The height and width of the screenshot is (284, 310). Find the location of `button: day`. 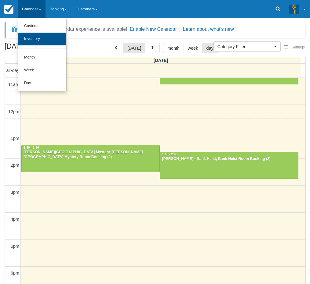

button: day is located at coordinates (209, 48).